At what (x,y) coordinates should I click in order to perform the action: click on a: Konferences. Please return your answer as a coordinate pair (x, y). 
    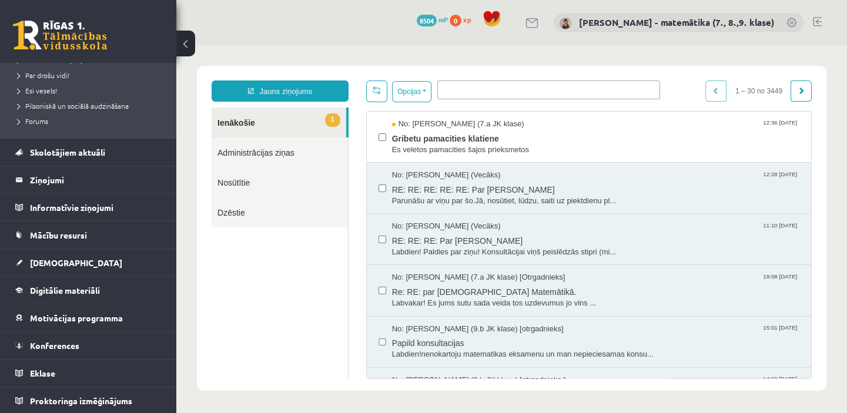
    Looking at the image, I should click on (88, 346).